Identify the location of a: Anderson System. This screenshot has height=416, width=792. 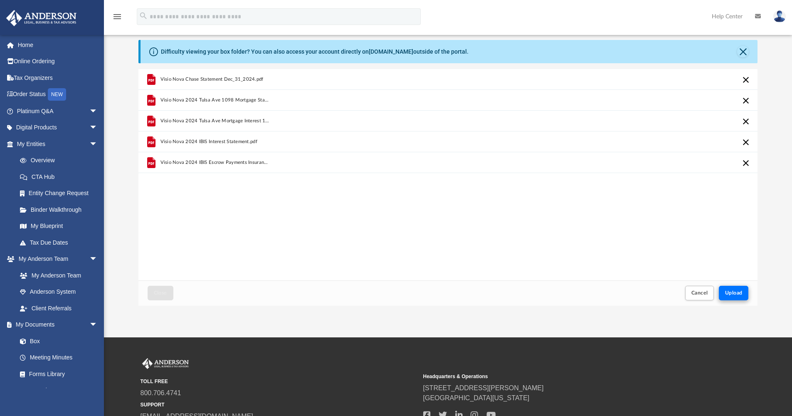
(59, 292).